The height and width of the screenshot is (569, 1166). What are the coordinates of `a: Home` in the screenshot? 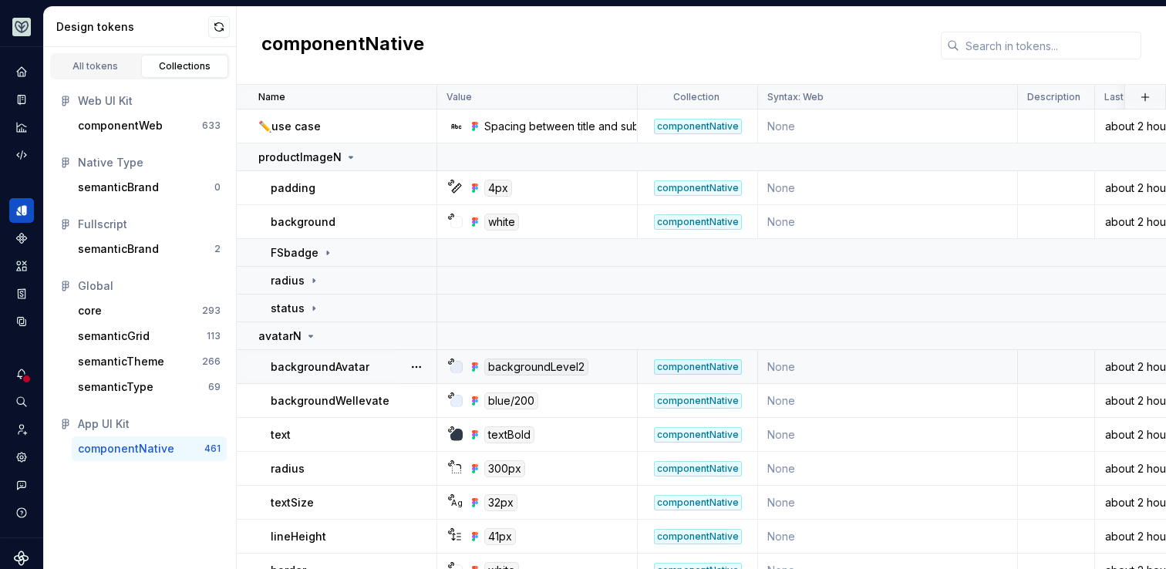 It's located at (22, 72).